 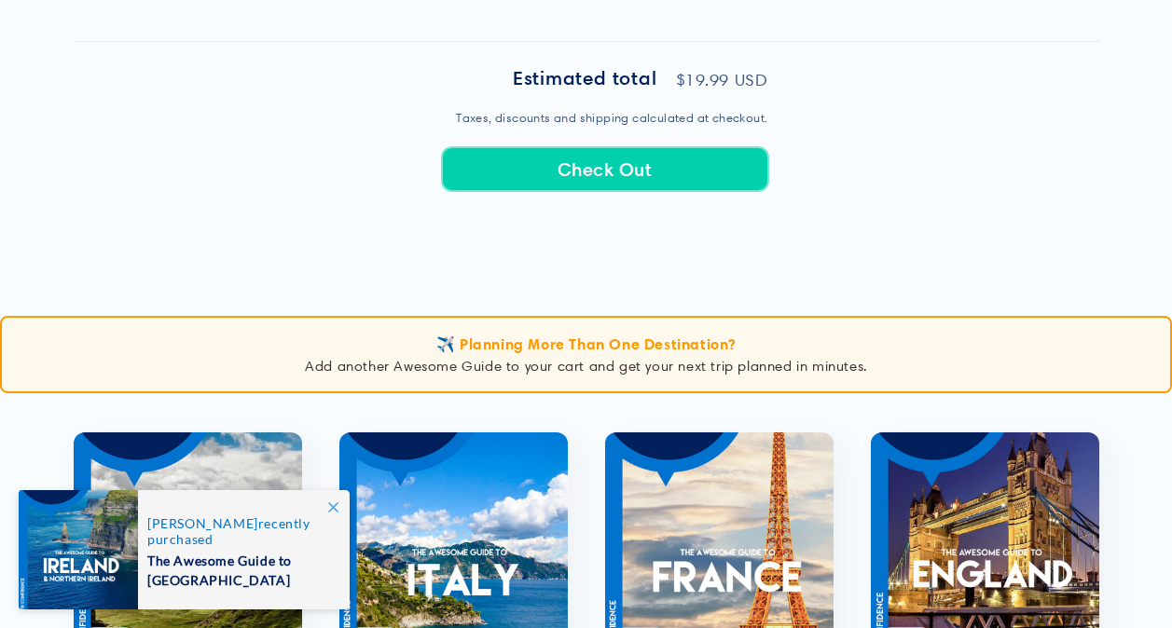 I want to click on small: Taxes, discounts and shipping calculated at checkout., so click(x=605, y=118).